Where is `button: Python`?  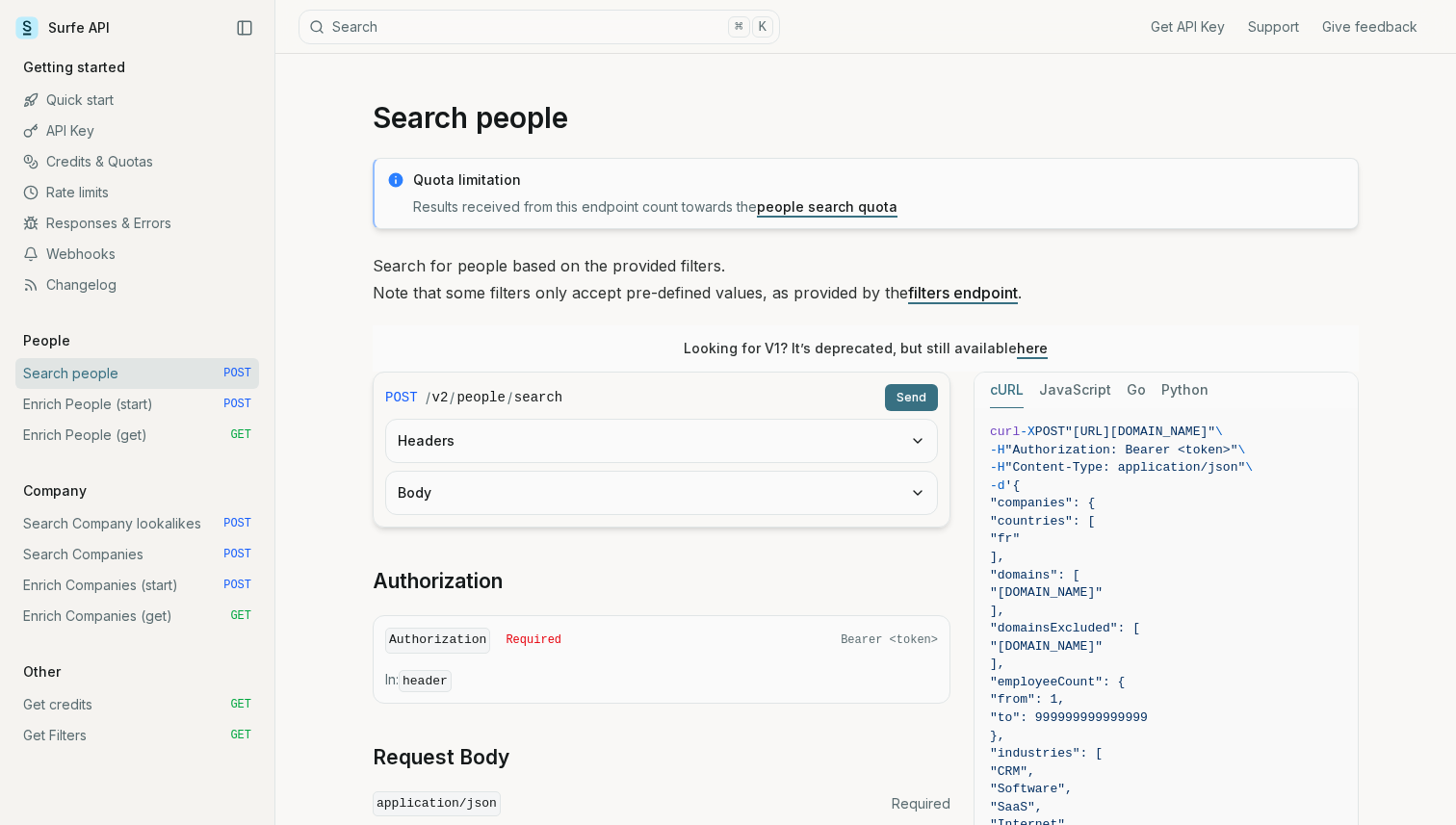
button: Python is located at coordinates (1184, 390).